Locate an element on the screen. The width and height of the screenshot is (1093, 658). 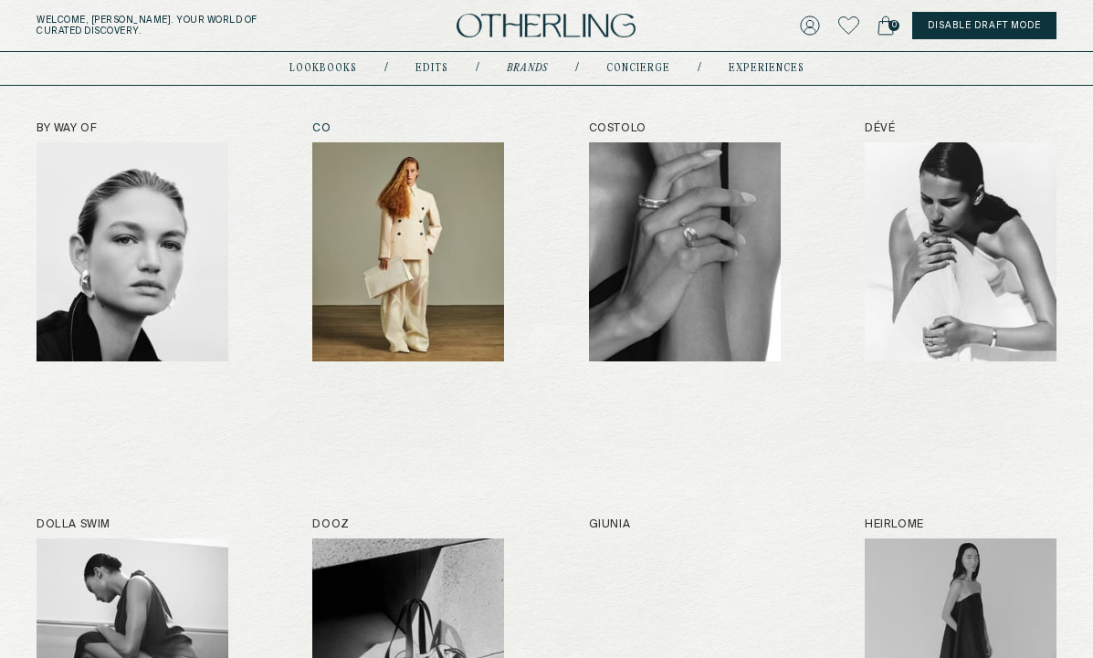
img: Co is located at coordinates (408, 252).